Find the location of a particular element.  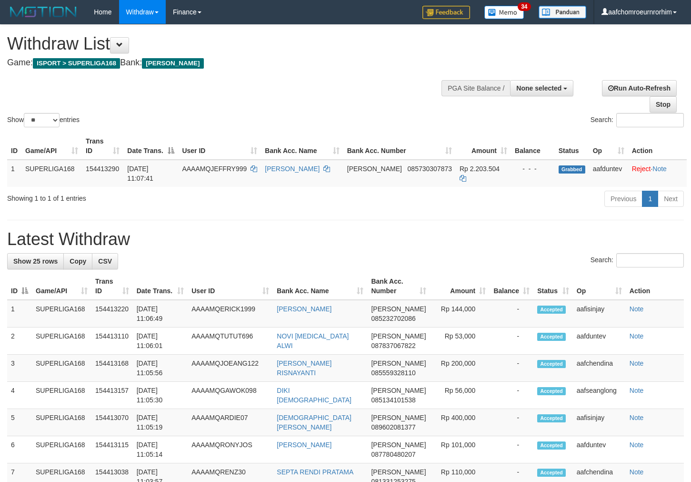

td: AAAAMQGAWOK098 is located at coordinates (230, 395).